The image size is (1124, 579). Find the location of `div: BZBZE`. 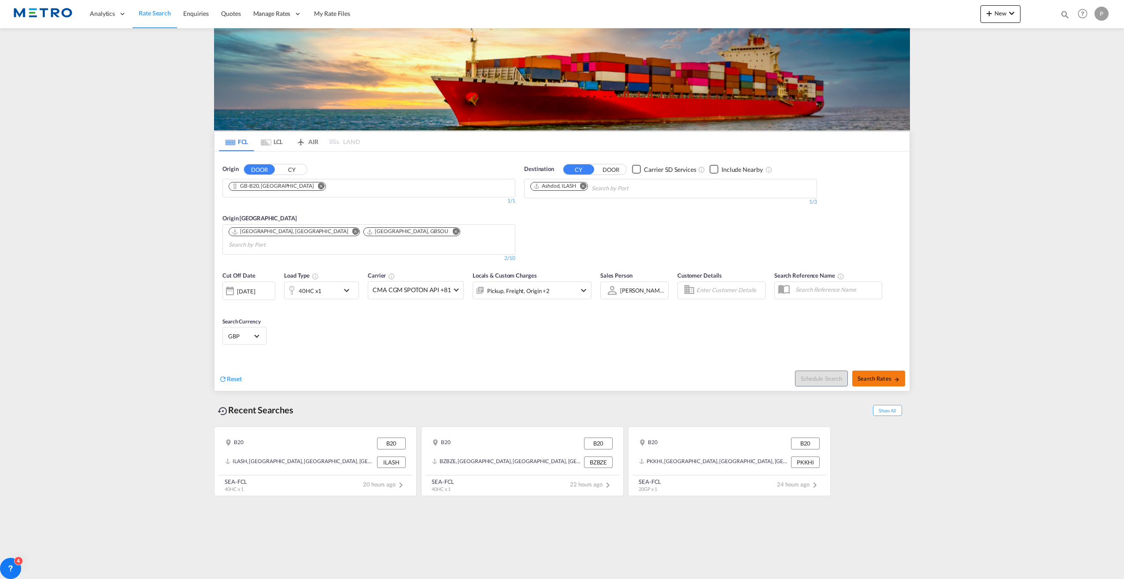

div: BZBZE is located at coordinates (598, 462).